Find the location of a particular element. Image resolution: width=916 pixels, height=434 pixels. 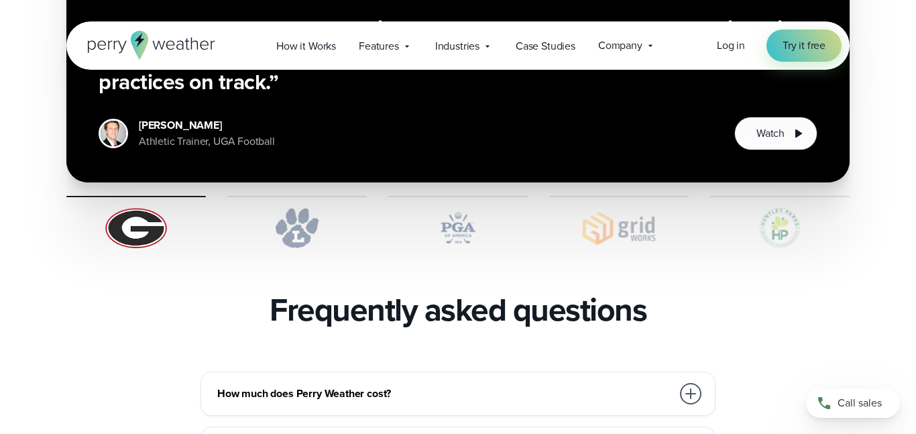

div: Athletic Trainer, UGA Football is located at coordinates (207, 142).